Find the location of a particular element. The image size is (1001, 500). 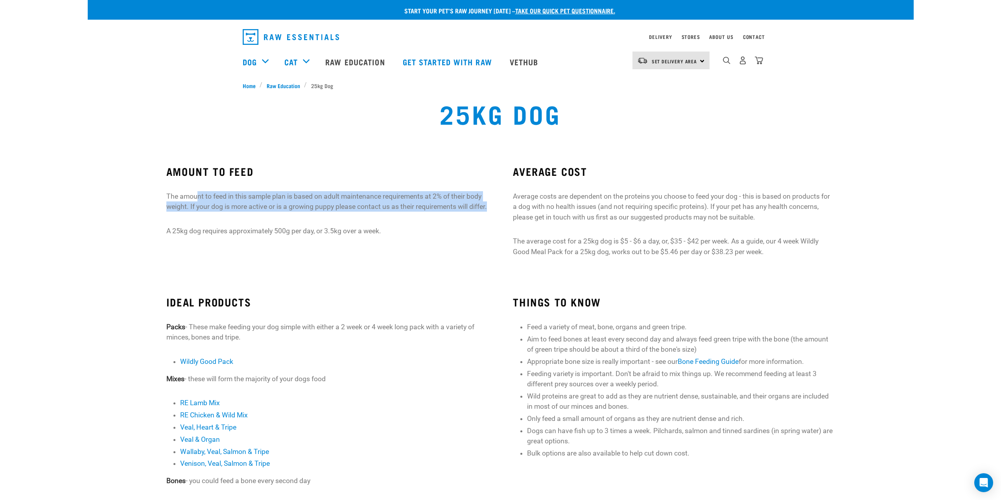

a: Veal, Heart & Tripe is located at coordinates (208, 427).